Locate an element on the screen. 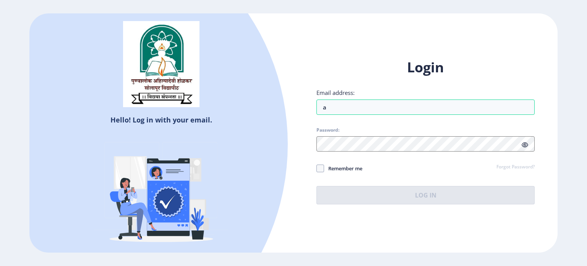 This screenshot has width=587, height=266. label: Email address: is located at coordinates (335, 92).